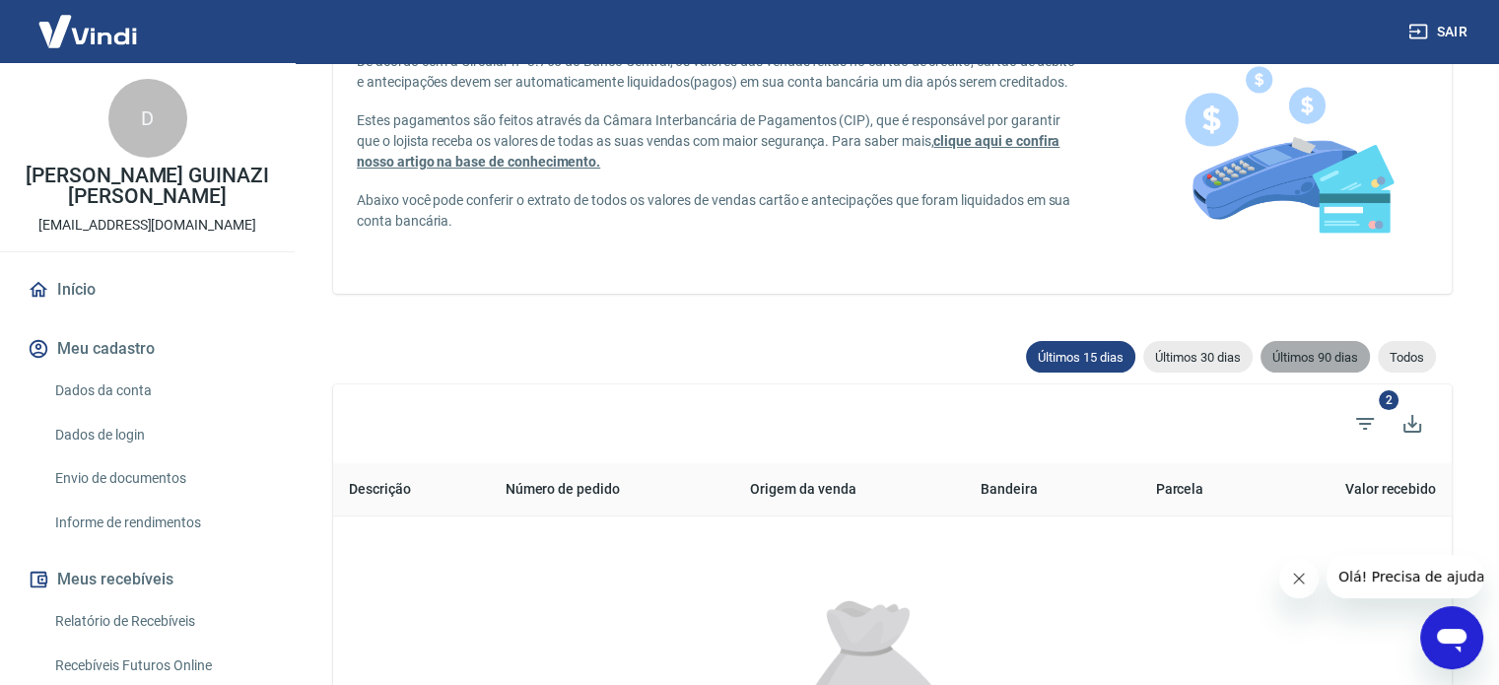 This screenshot has width=1499, height=685. Describe the element at coordinates (1348, 490) in the screenshot. I see `th: Valor recebido` at that location.